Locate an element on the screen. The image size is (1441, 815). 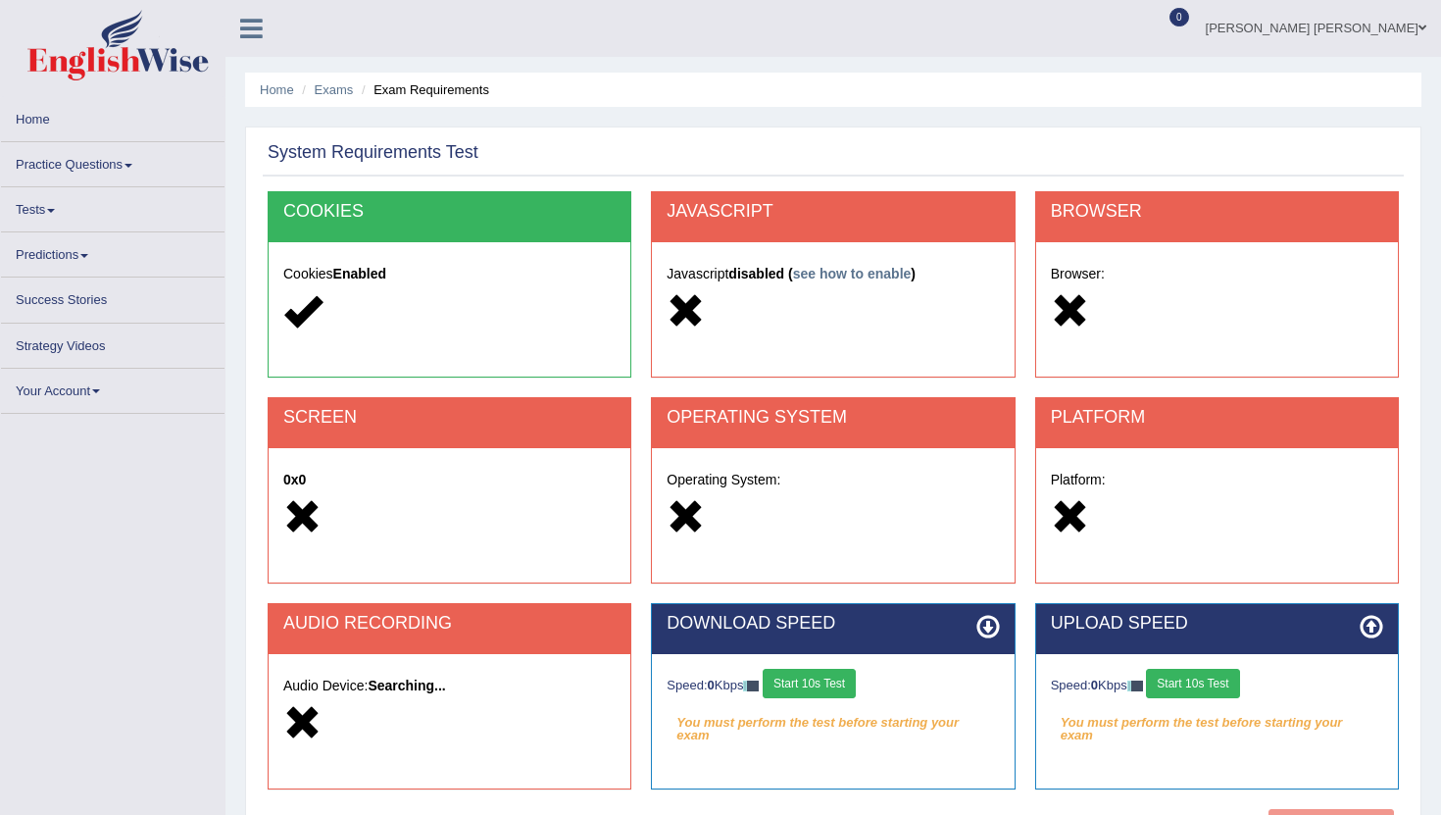
strong: Searching... is located at coordinates (406, 685).